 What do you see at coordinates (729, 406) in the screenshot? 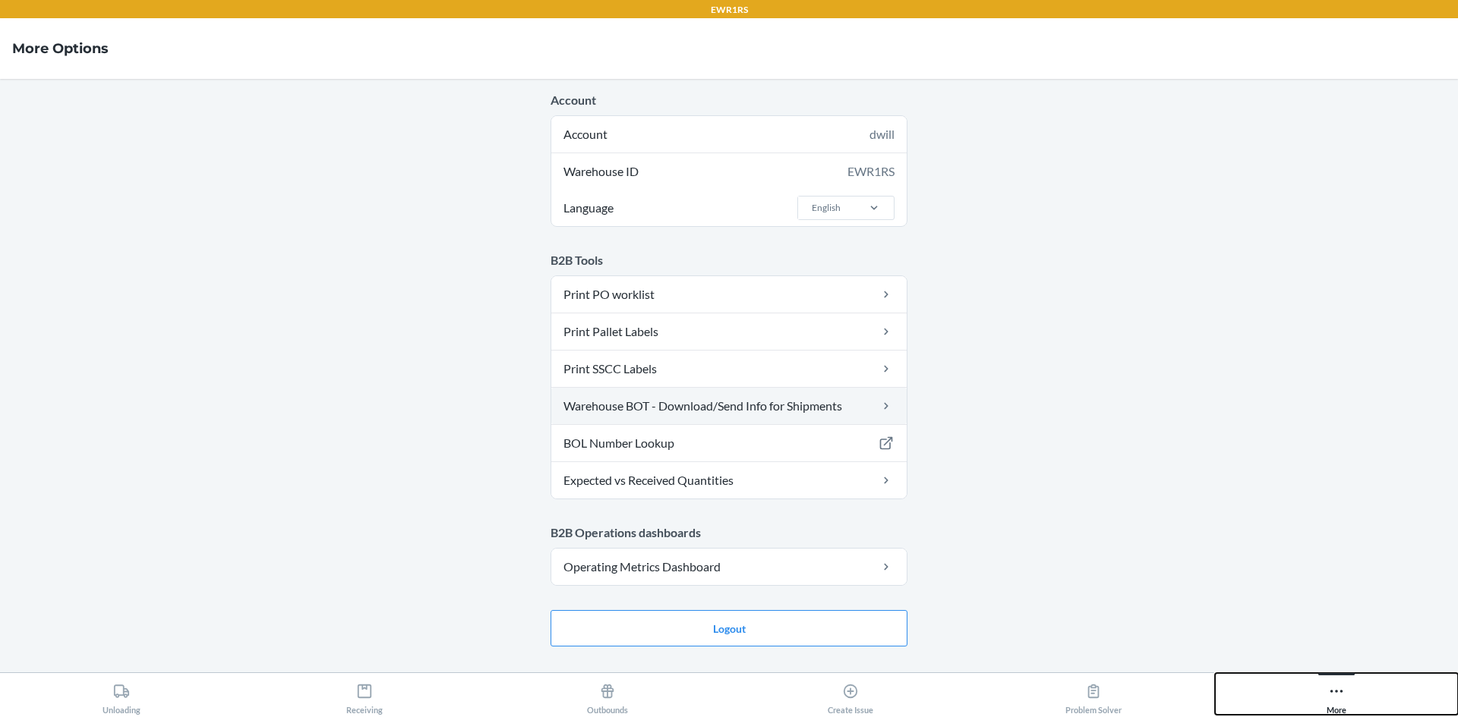
I see `a: Warehouse BOT - Download/Send Info for Shipments` at bounding box center [729, 406].